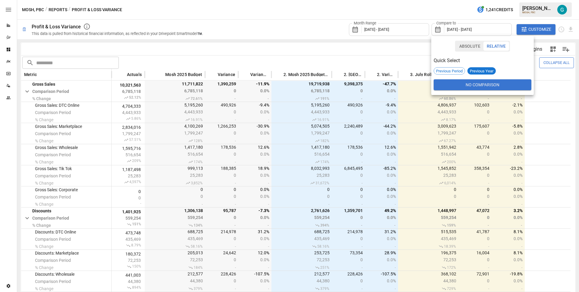 The width and height of the screenshot is (579, 292). I want to click on span: Previous Year, so click(481, 71).